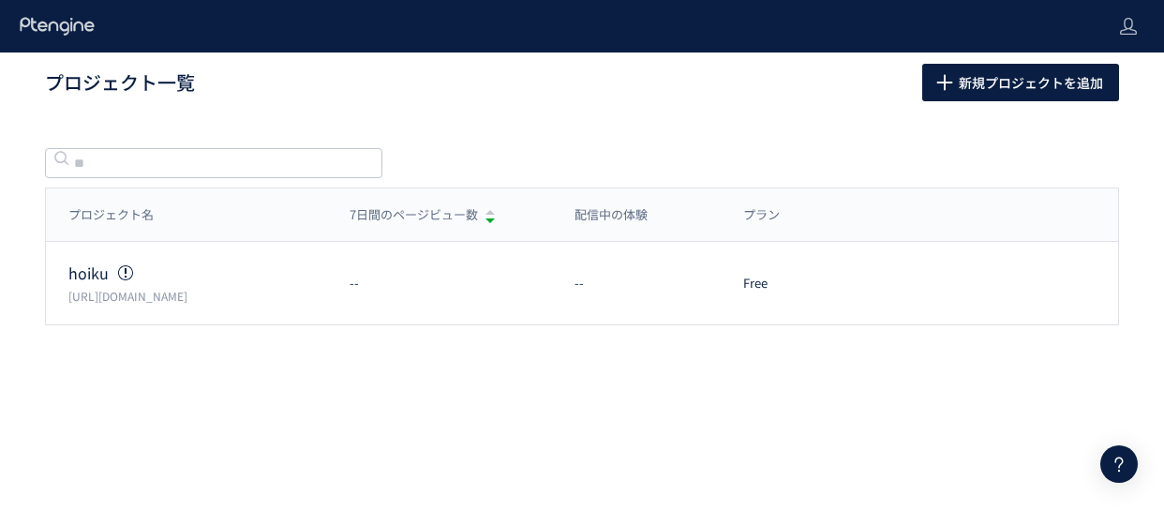 This screenshot has height=511, width=1164. I want to click on div: Free, so click(779, 283).